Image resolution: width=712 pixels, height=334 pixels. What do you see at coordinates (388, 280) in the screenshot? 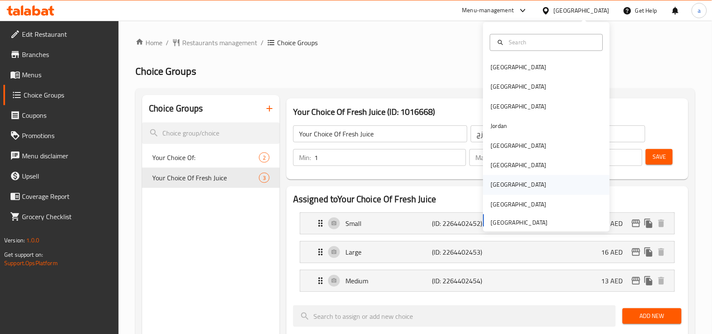
I see `p: Medium` at bounding box center [388, 280].